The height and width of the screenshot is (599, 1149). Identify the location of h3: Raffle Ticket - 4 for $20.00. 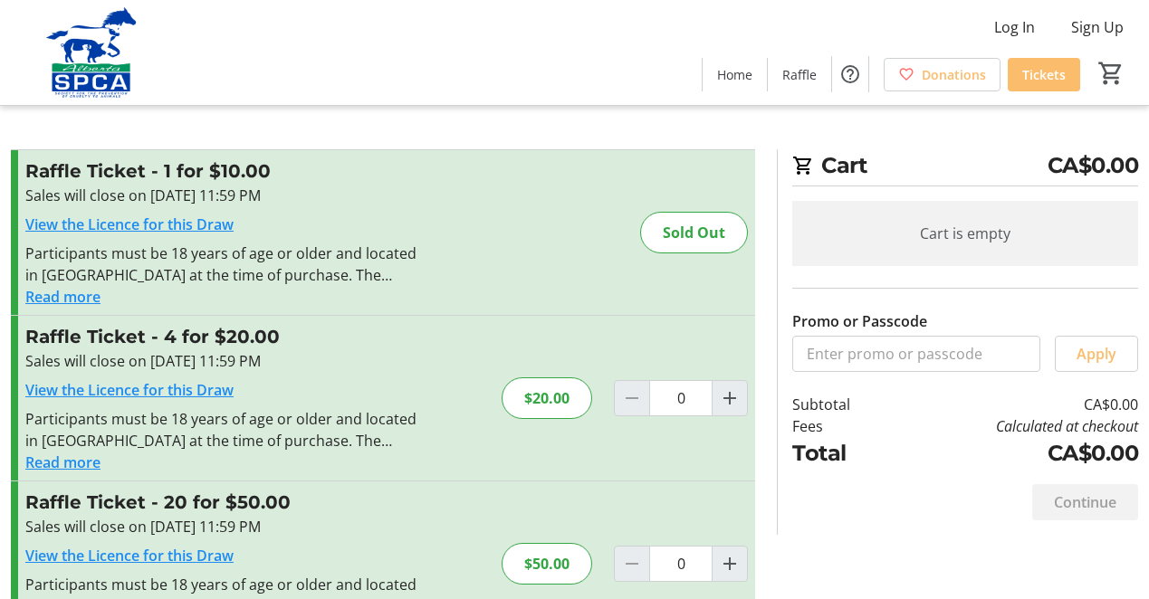
(223, 337).